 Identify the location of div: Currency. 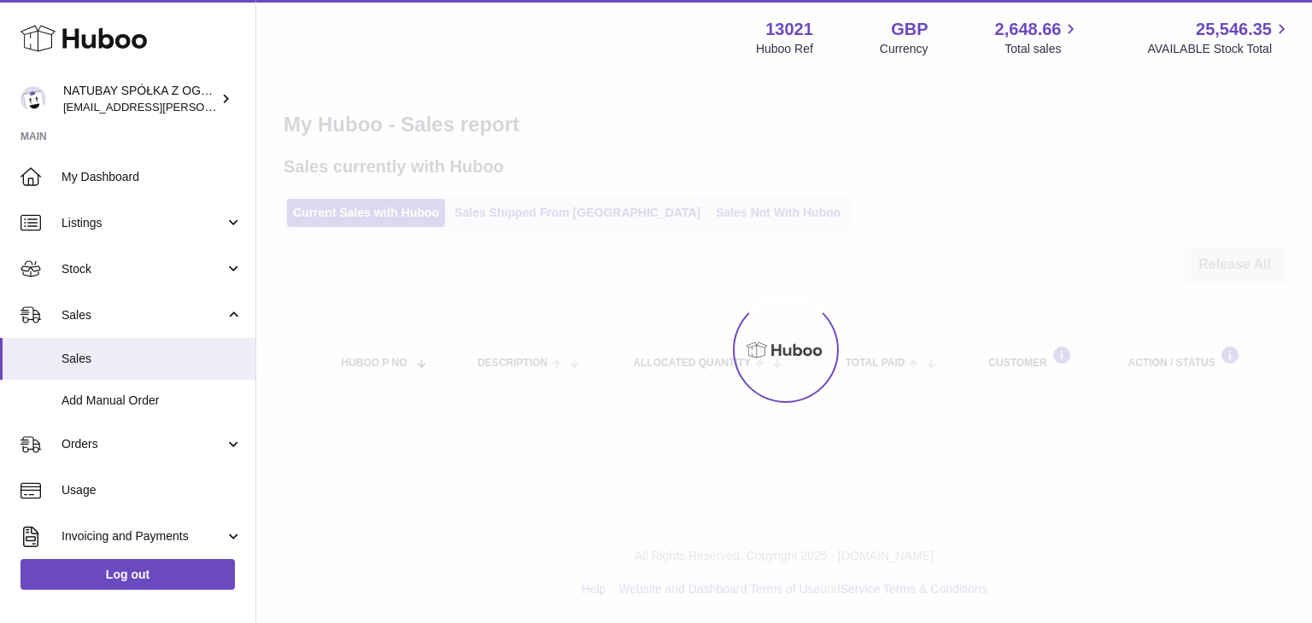
(903, 49).